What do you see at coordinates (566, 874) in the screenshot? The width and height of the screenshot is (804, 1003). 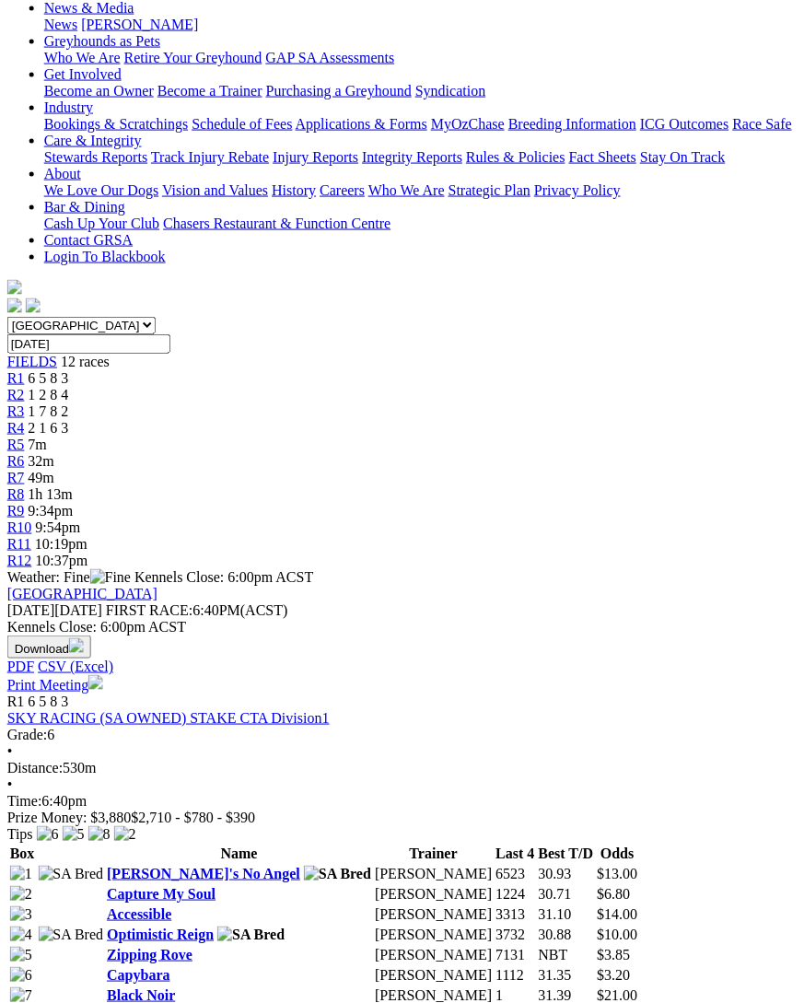 I see `td: 30.93` at bounding box center [566, 874].